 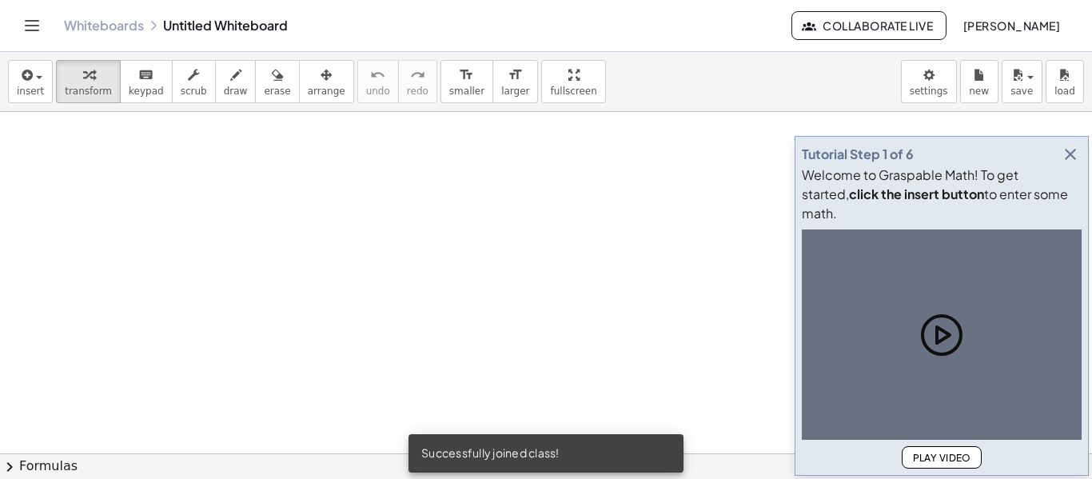 I want to click on div: Tutorial Step 1 of 6, so click(x=858, y=154).